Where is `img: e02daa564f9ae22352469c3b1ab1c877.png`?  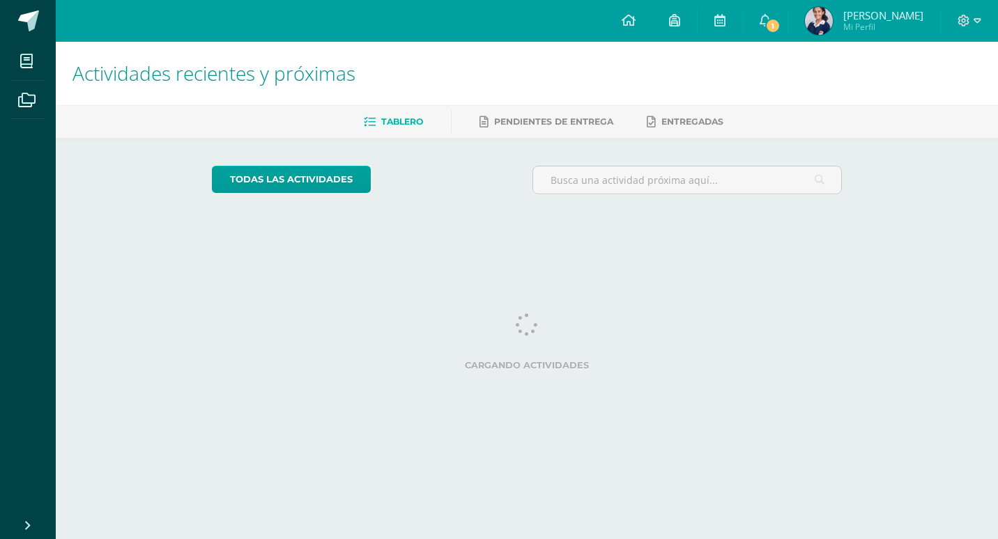 img: e02daa564f9ae22352469c3b1ab1c877.png is located at coordinates (819, 21).